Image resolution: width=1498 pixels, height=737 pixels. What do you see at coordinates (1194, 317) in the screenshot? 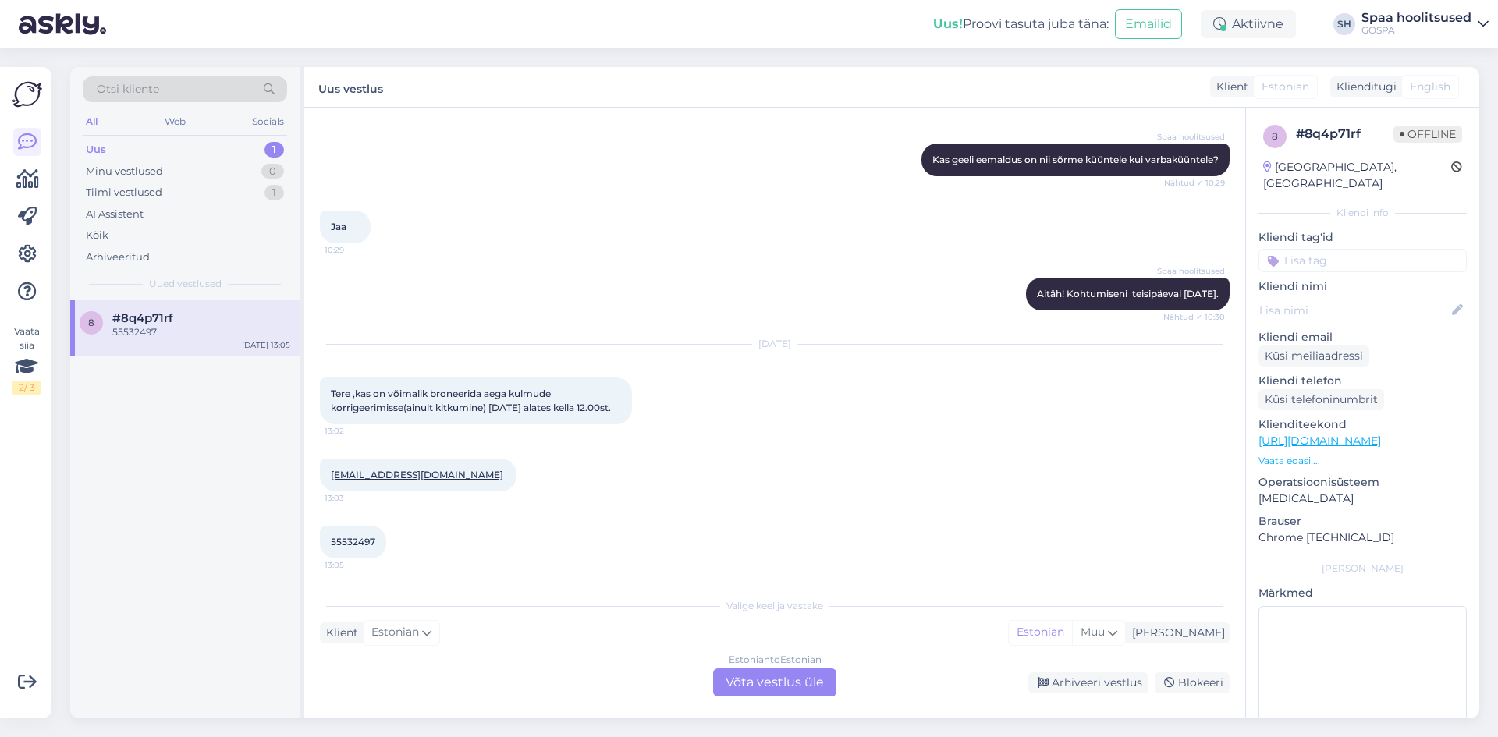
I see `span: Nähtud ✓ 10:30` at bounding box center [1194, 317].